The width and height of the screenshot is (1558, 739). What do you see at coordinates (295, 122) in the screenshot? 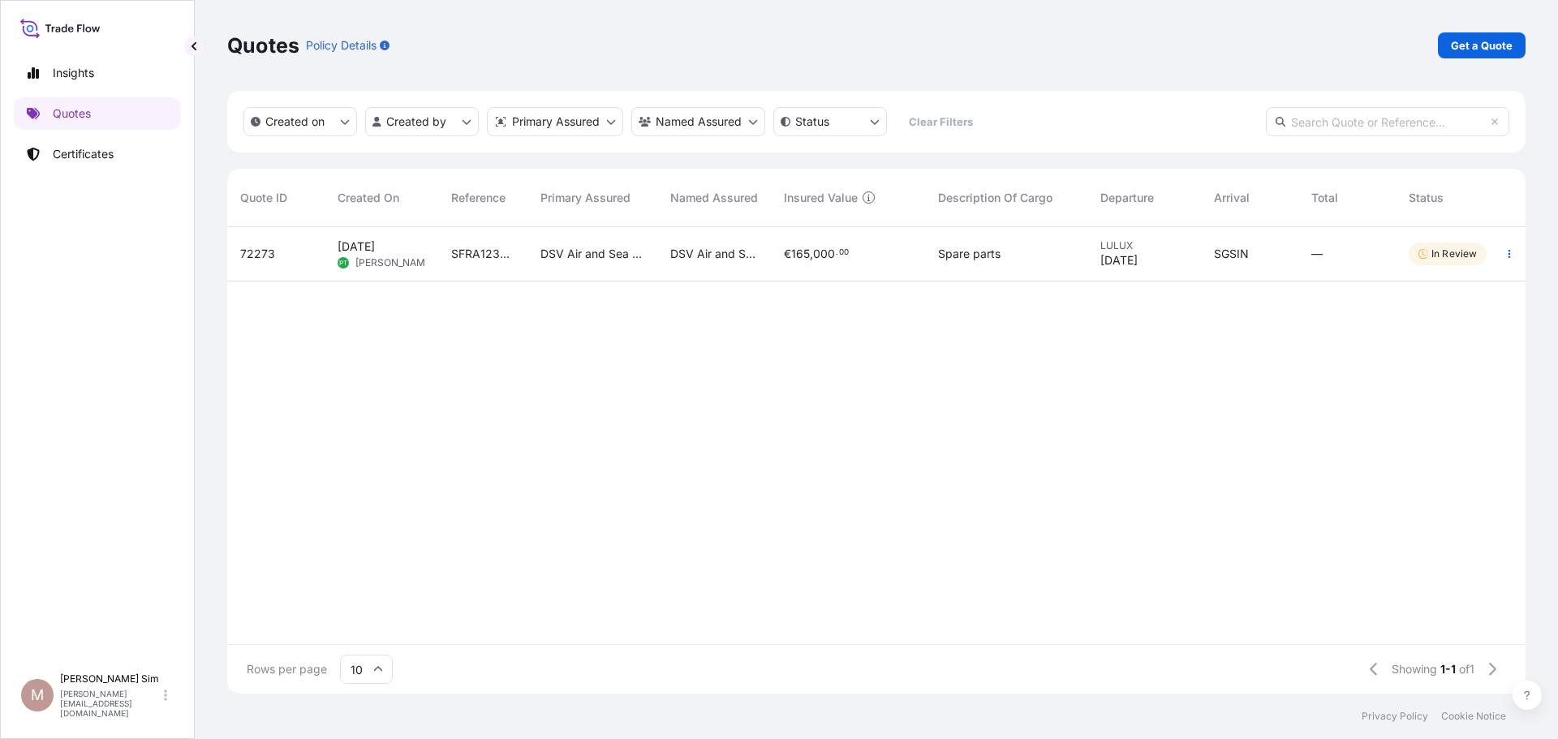
I see `p: Created on` at bounding box center [295, 122].